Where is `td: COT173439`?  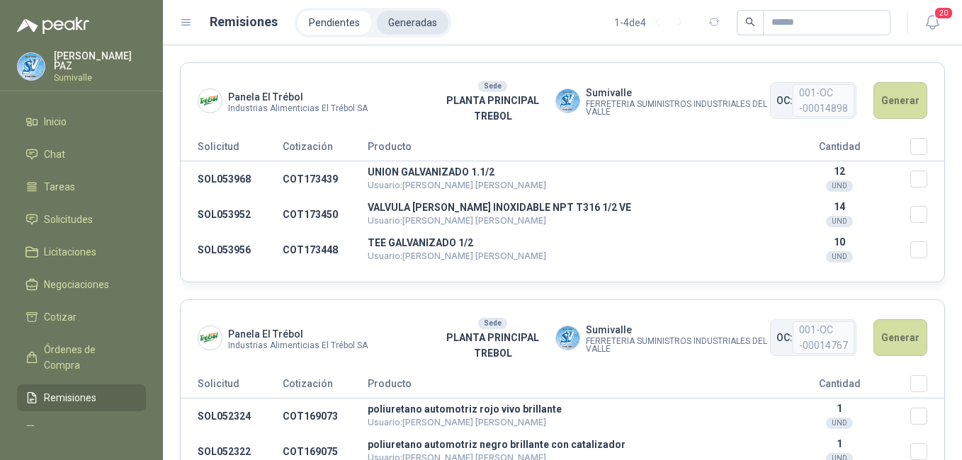
td: COT173439 is located at coordinates (325, 179).